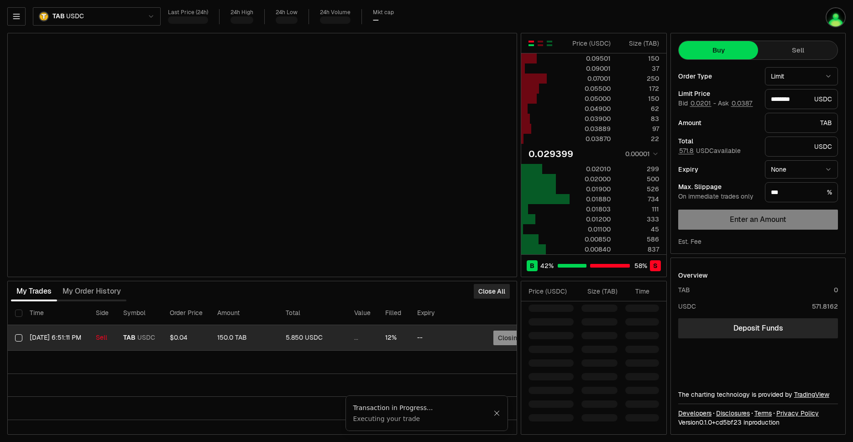  Describe the element at coordinates (718, 197) in the screenshot. I see `div: On immediate trades only` at that location.